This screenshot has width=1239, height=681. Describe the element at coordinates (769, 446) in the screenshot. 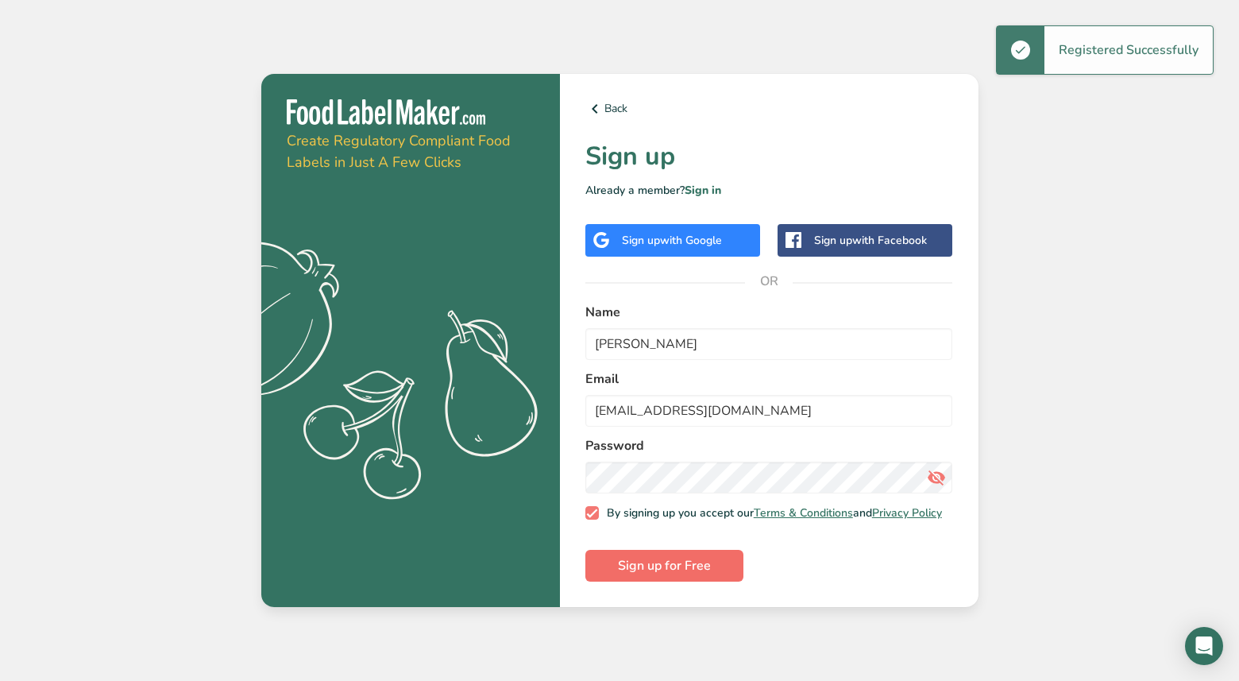

I see `label: Password` at that location.